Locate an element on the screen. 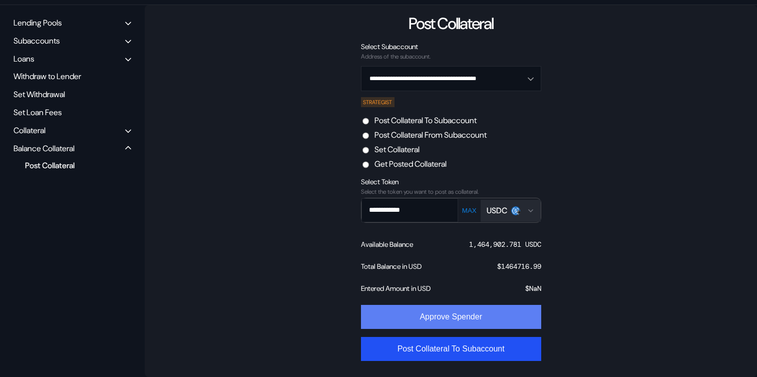 The width and height of the screenshot is (757, 377). button: Open menu is located at coordinates (451, 79).